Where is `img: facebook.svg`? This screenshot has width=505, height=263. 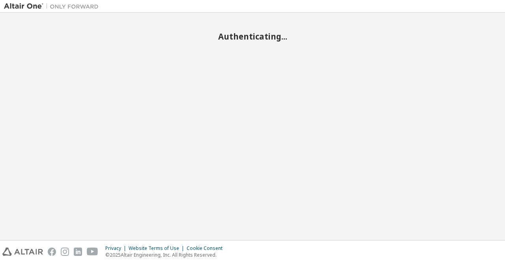
img: facebook.svg is located at coordinates (52, 251).